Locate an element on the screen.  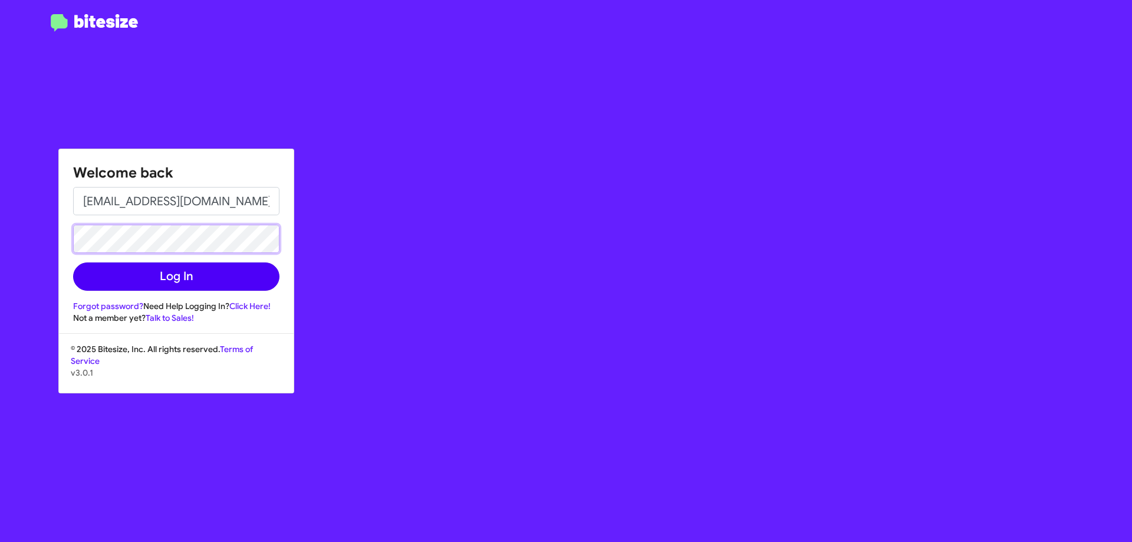
a: Forgot password? is located at coordinates (108, 306).